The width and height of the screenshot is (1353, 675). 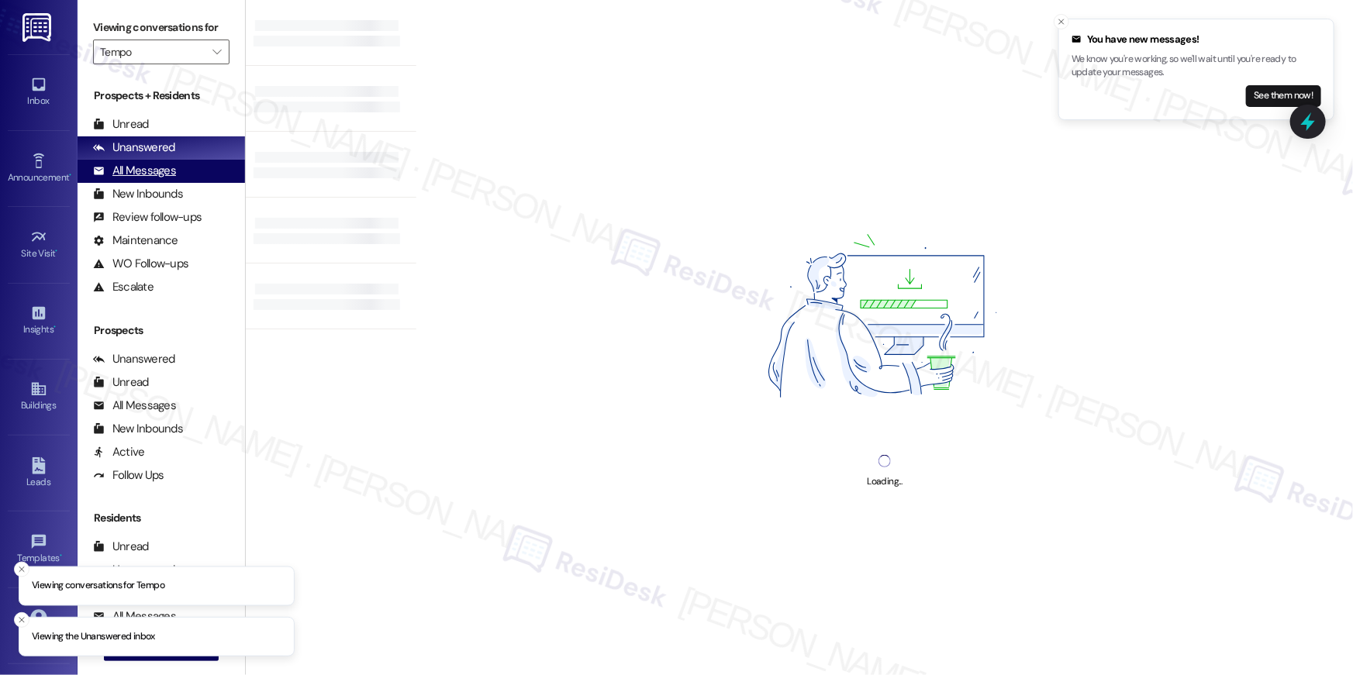 What do you see at coordinates (885, 482) in the screenshot?
I see `div: Loading...` at bounding box center [885, 482].